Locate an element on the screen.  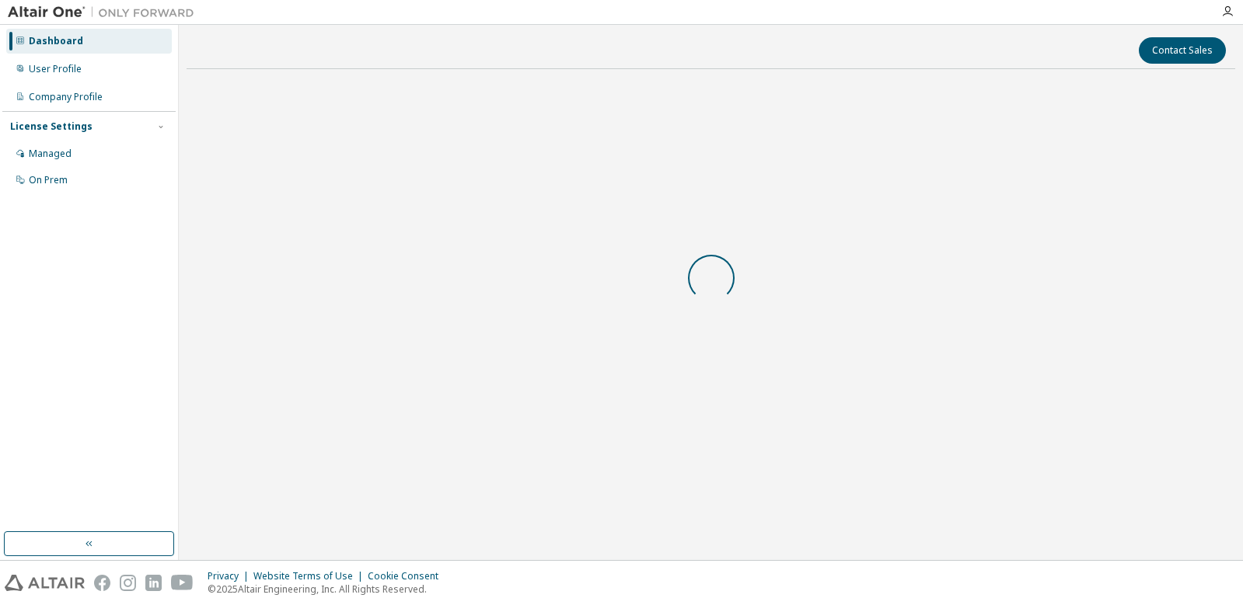
div: Company Profile is located at coordinates (65, 97).